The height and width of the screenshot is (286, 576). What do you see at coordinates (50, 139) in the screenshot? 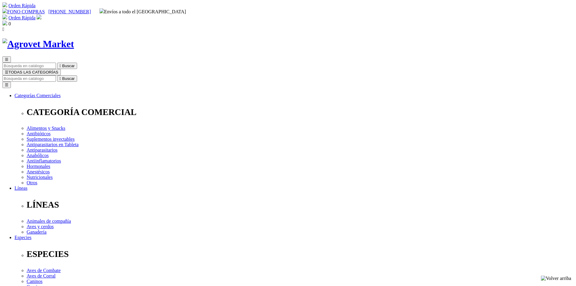
I see `a: Suplementos inyectables` at bounding box center [50, 139].